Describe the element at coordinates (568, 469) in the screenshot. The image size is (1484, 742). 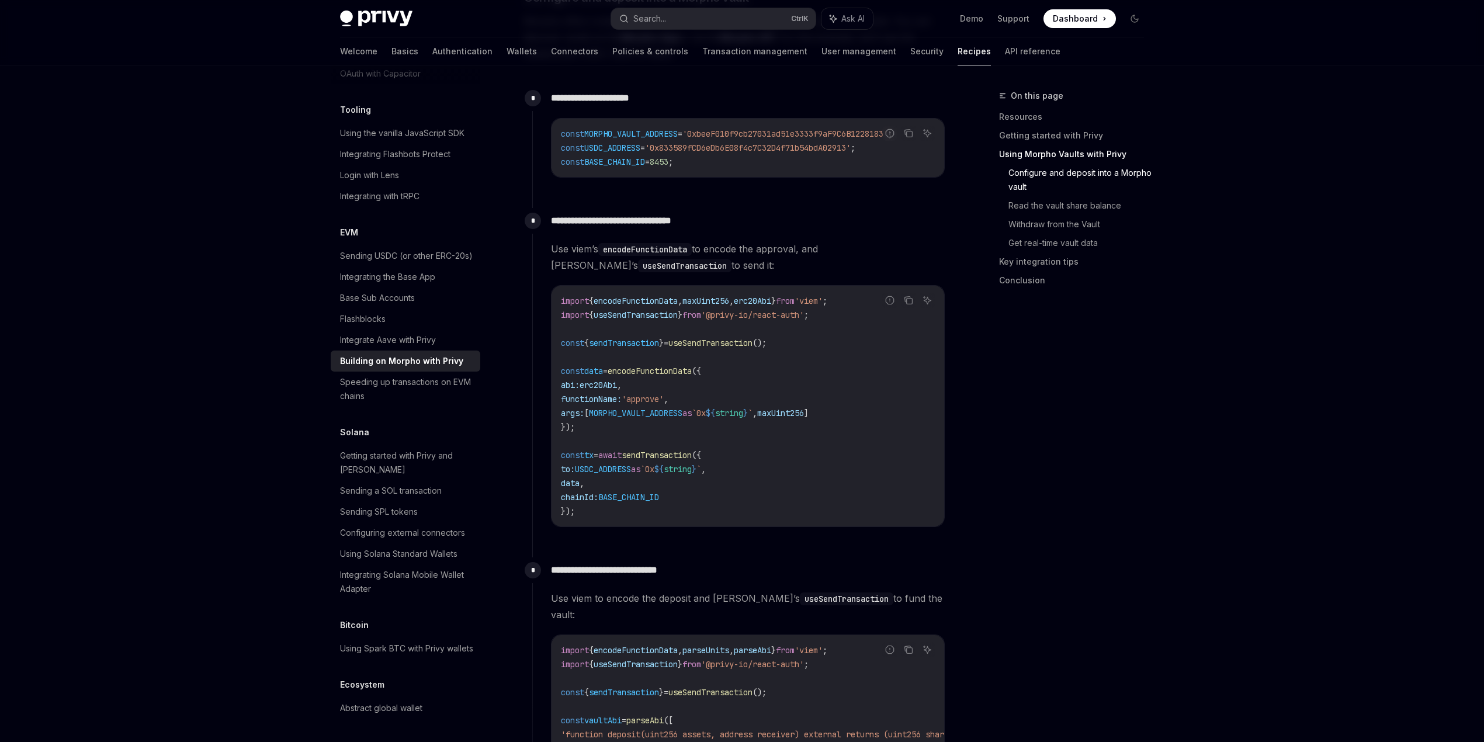
I see `span: to:` at that location.